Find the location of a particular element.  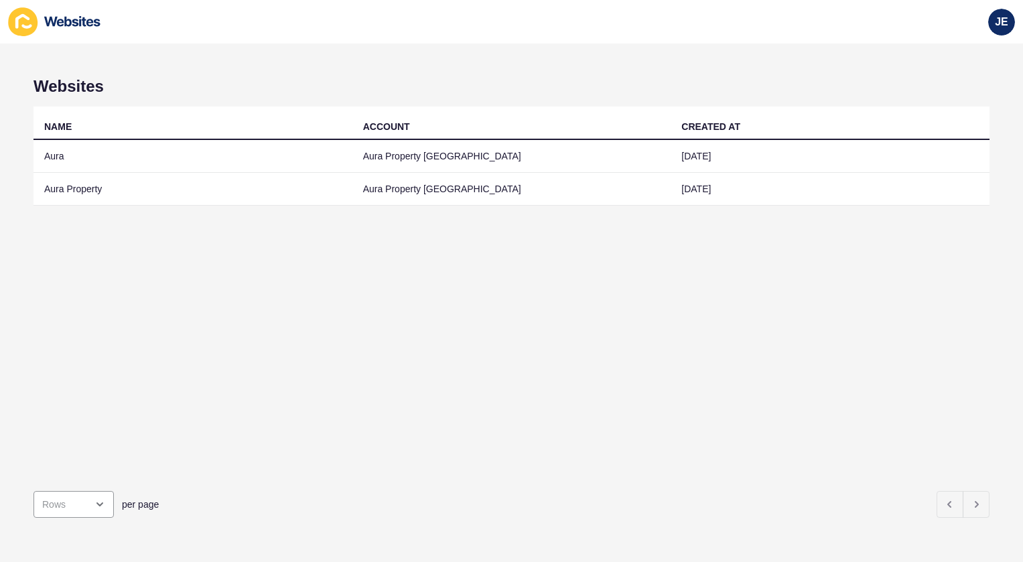

div: open menu is located at coordinates (74, 505).